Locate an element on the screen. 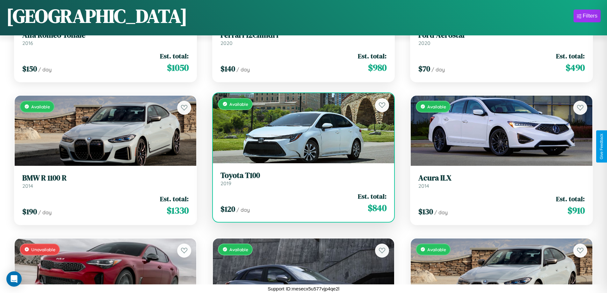 The height and width of the screenshot is (293, 607). a: Toyota T1002019 is located at coordinates (304, 179).